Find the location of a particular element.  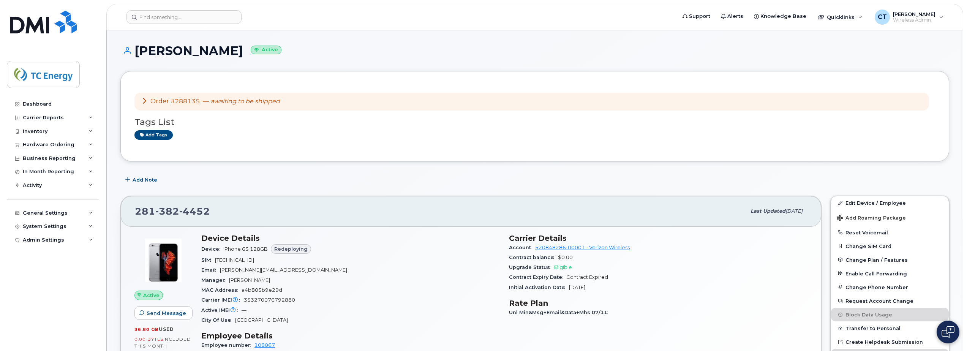

span: Manager is located at coordinates (215, 280).